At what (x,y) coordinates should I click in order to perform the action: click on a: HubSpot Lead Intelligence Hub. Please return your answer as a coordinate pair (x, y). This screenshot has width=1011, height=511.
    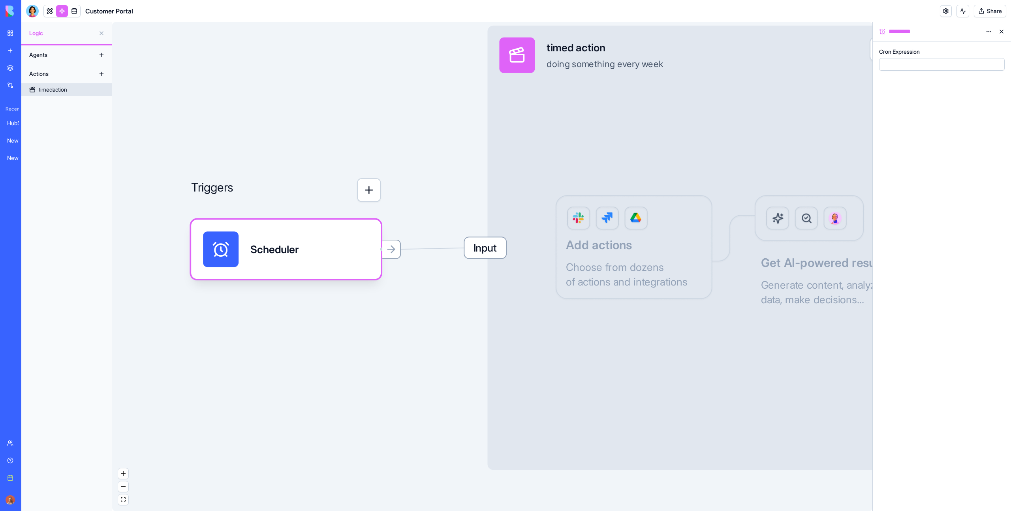
    Looking at the image, I should click on (18, 123).